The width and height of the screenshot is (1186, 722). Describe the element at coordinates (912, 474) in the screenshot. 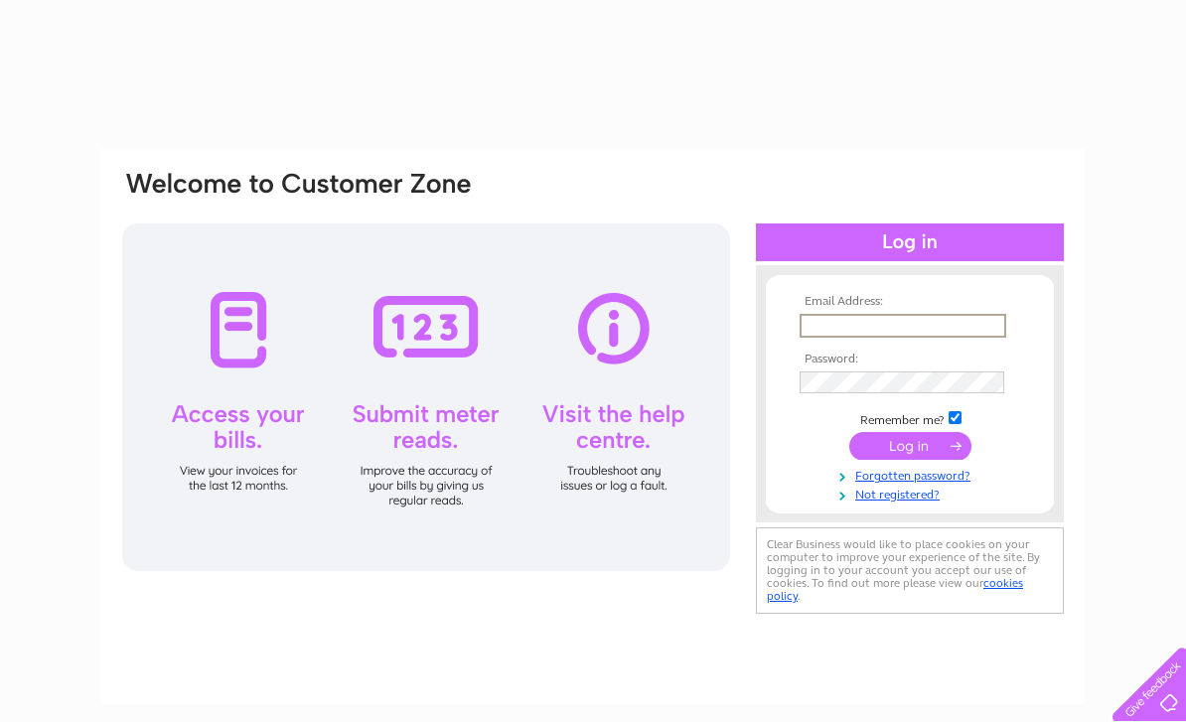

I see `a: Forgotten password?` at that location.